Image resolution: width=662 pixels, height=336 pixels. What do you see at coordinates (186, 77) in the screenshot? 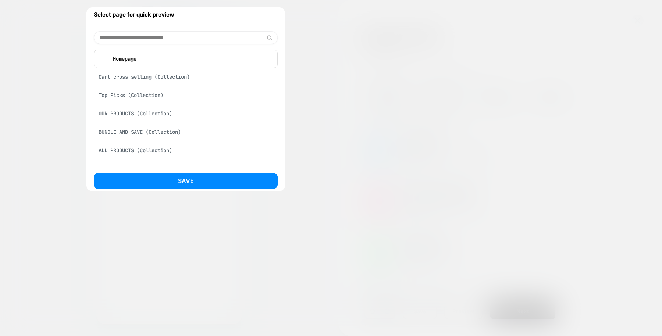
I see `div: Cart cross selling (Collection)` at bounding box center [186, 77].